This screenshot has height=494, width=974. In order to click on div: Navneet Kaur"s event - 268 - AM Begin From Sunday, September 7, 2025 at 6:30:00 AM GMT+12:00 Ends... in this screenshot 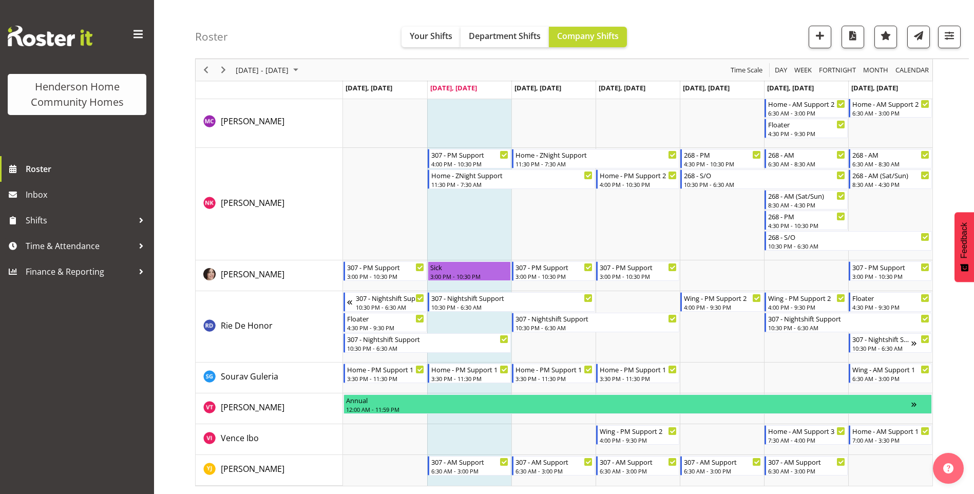, I will do `click(890, 159)`.